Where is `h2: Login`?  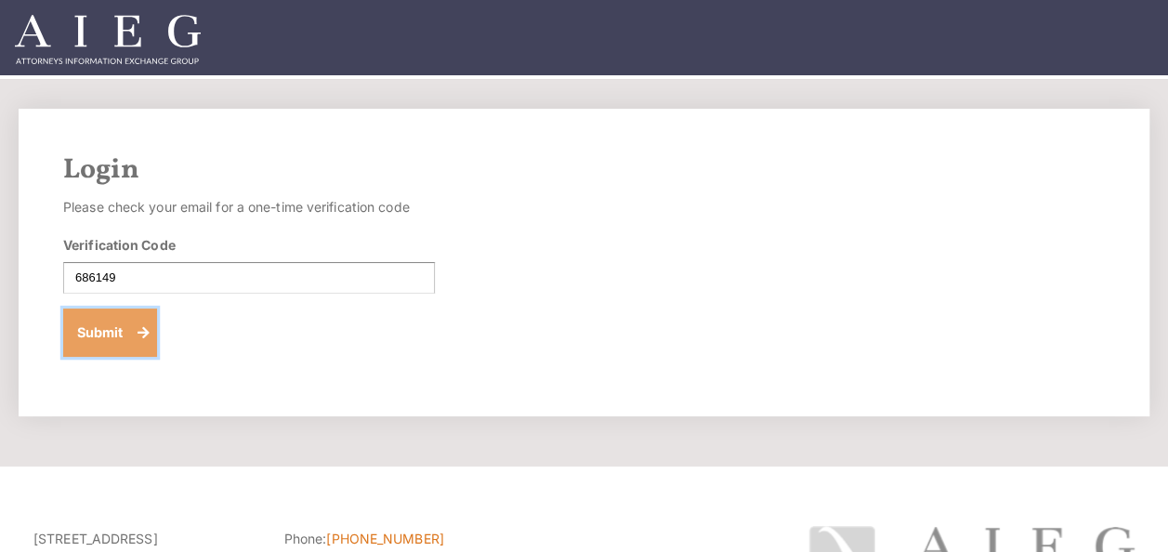
h2: Login is located at coordinates (583, 170).